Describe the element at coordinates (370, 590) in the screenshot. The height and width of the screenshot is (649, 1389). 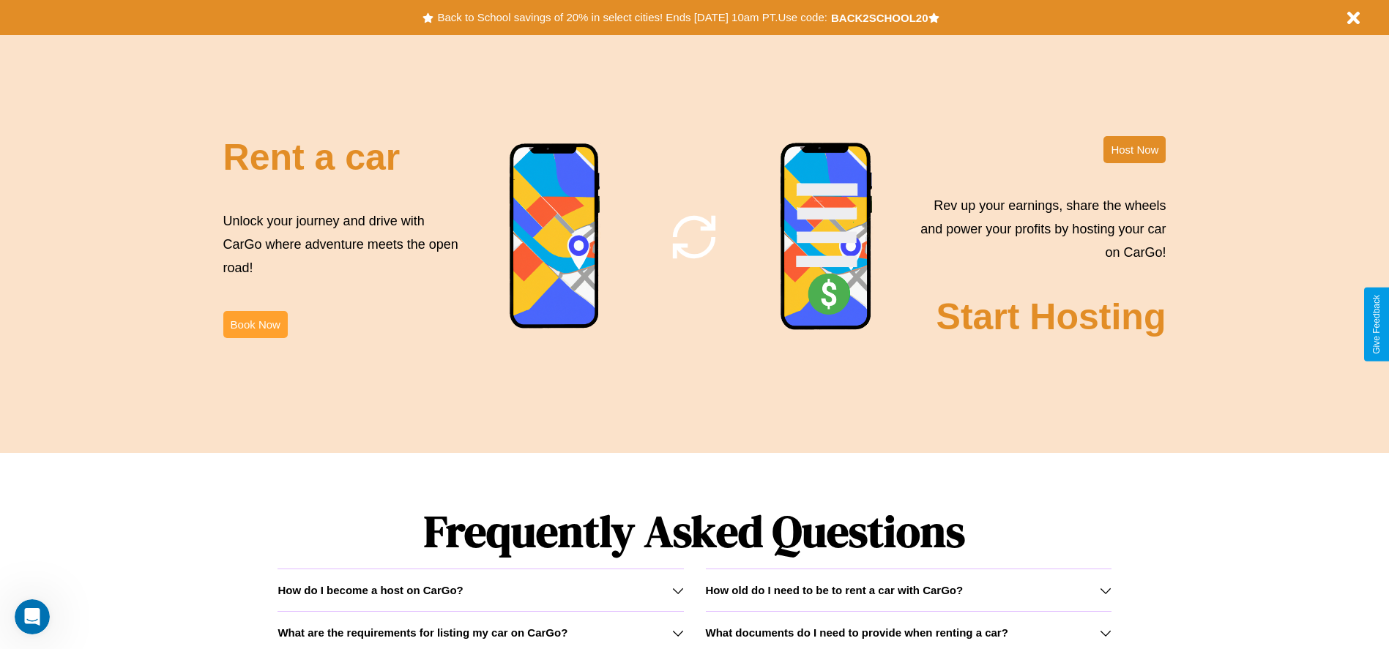
I see `h3: How do I become a host on CarGo?` at that location.